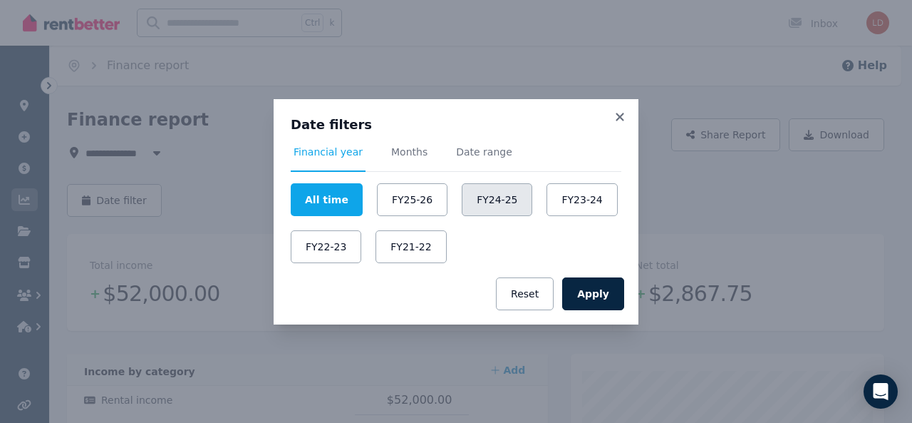  I want to click on button: FY22-23, so click(326, 247).